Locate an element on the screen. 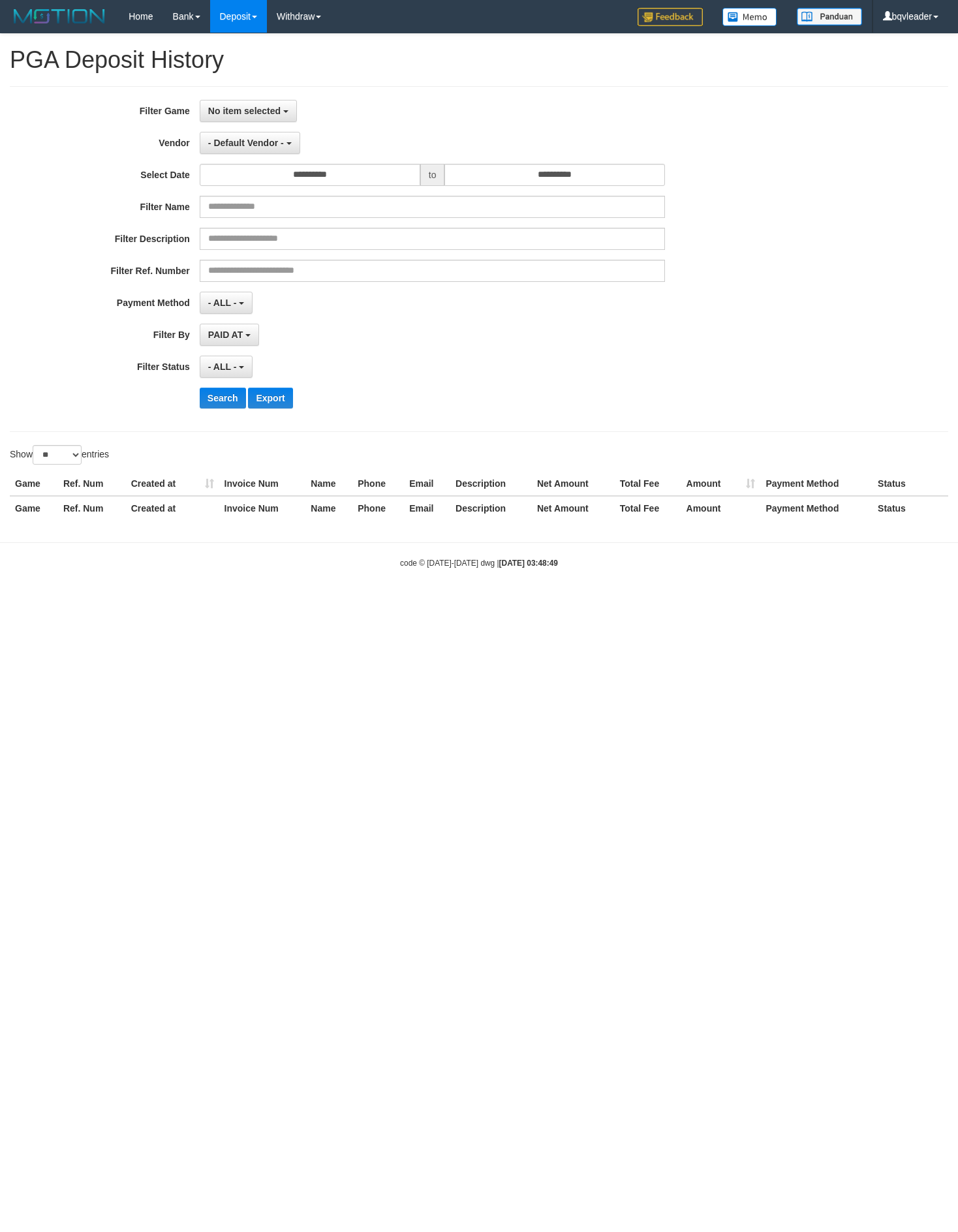  img: Button%20Memo.svg is located at coordinates (750, 17).